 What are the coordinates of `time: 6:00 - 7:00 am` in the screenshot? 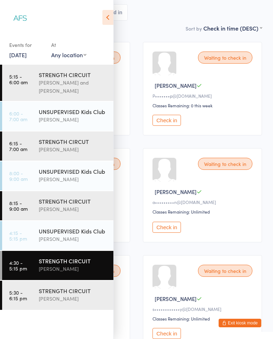 It's located at (18, 116).